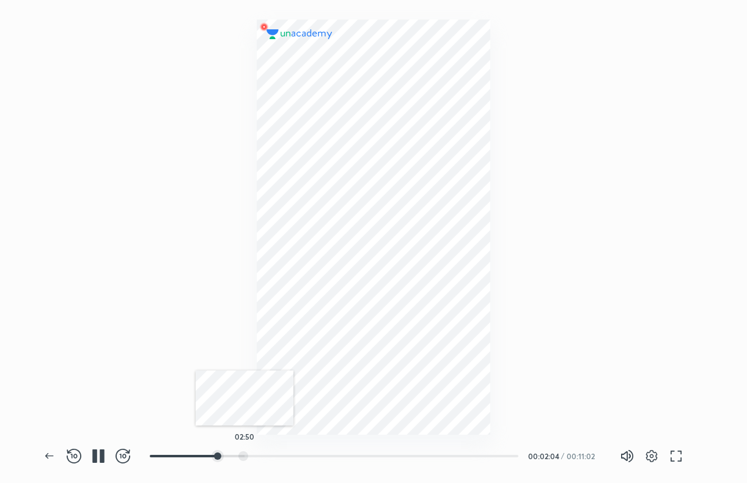 This screenshot has height=483, width=747. What do you see at coordinates (264, 27) in the screenshot?
I see `img: wMgqJGBwKWe8AAAAABJRU5ErkJggg==` at bounding box center [264, 27].